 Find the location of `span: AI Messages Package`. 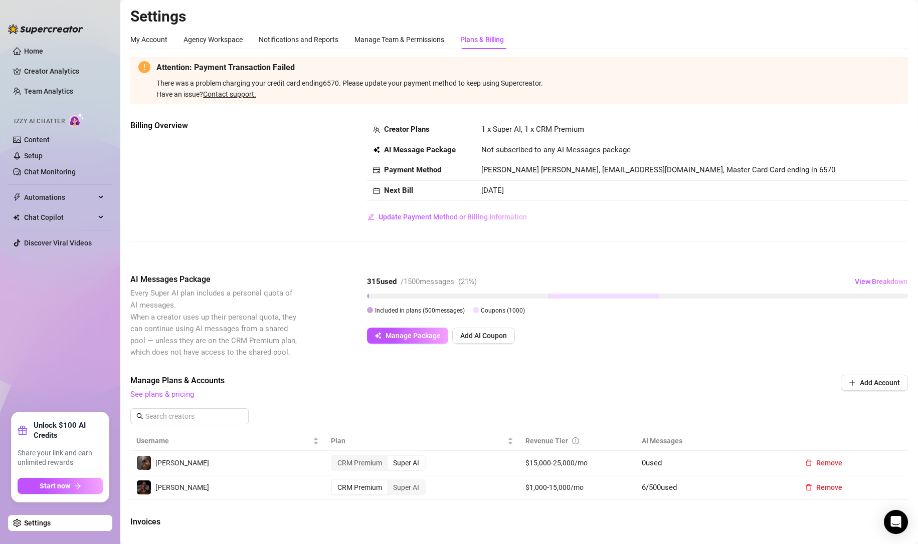

span: AI Messages Package is located at coordinates (215, 280).